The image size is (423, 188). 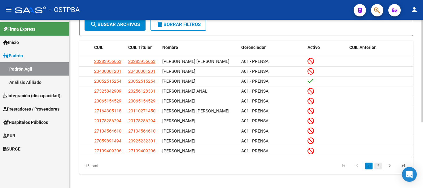 I want to click on span: Firma Express, so click(x=19, y=29).